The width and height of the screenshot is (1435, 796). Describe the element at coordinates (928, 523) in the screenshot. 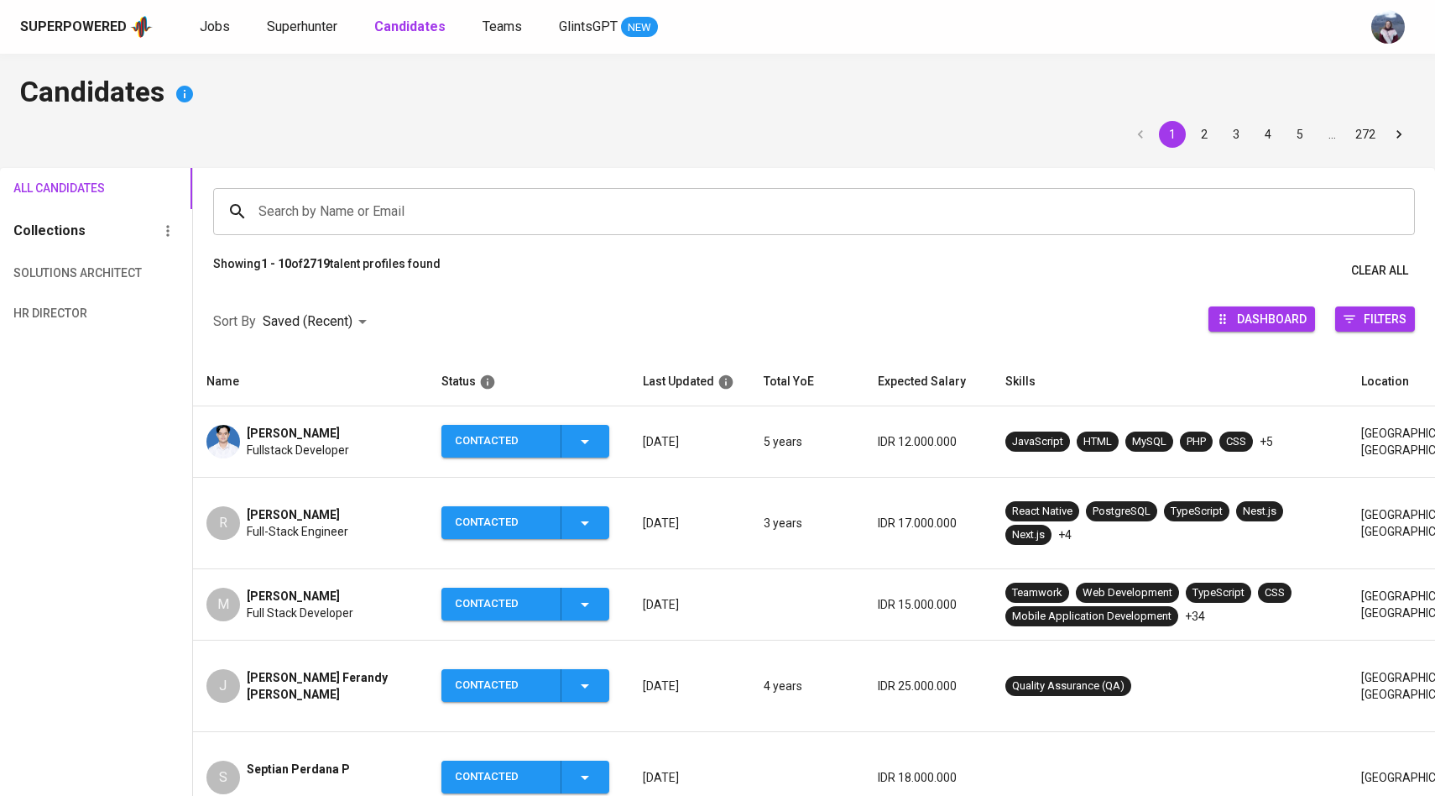

I see `p: IDR 17.000.000` at that location.